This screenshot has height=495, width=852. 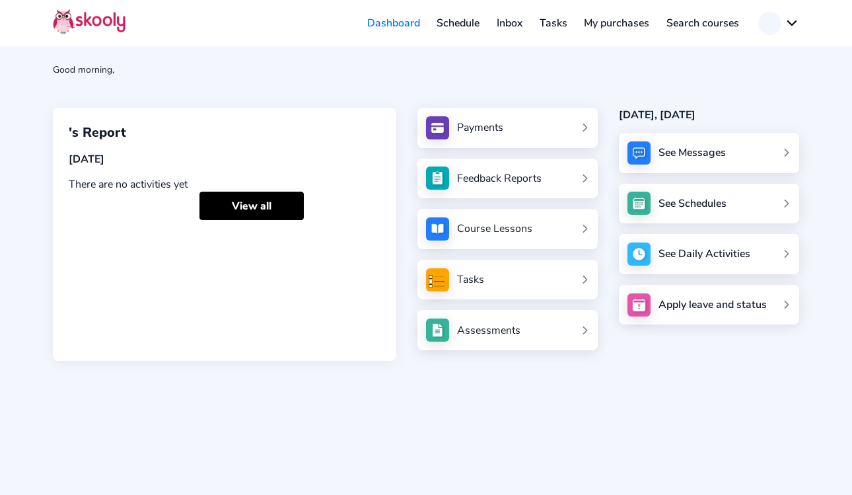 What do you see at coordinates (489, 330) in the screenshot?
I see `div: Assessments` at bounding box center [489, 330].